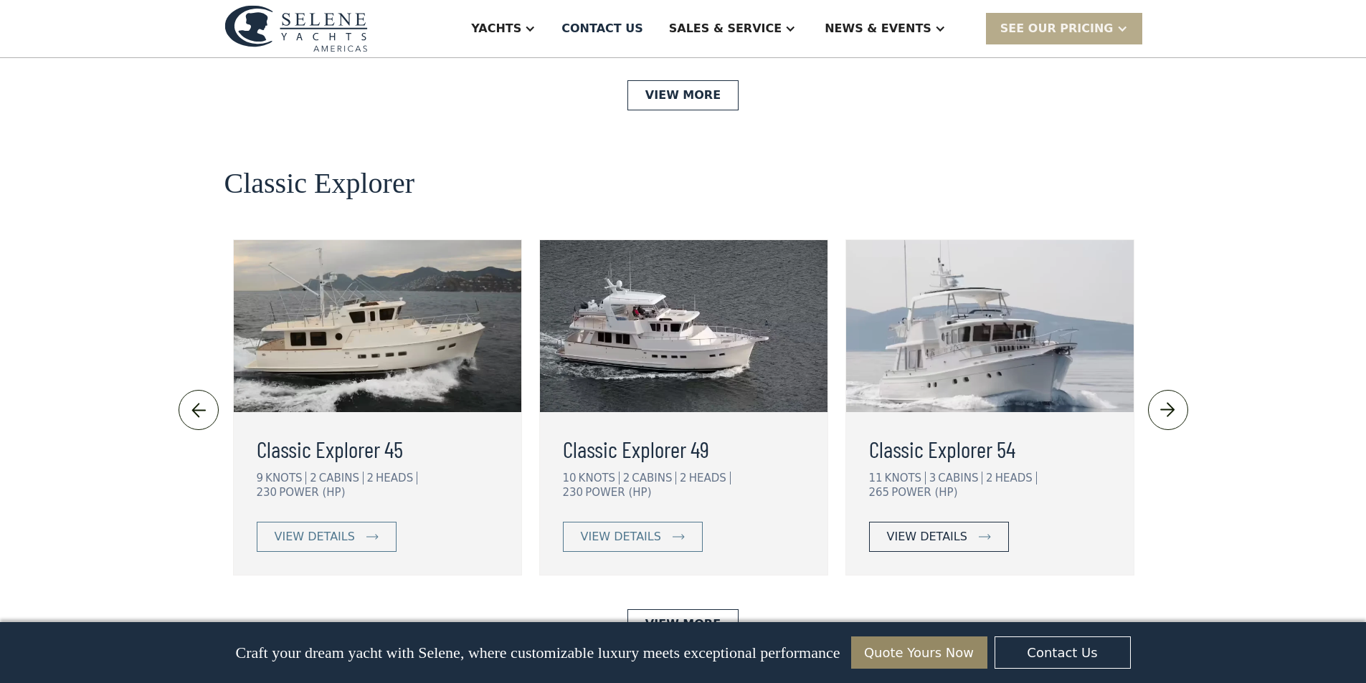 The height and width of the screenshot is (683, 1366). Describe the element at coordinates (569, 478) in the screenshot. I see `div: 10` at that location.